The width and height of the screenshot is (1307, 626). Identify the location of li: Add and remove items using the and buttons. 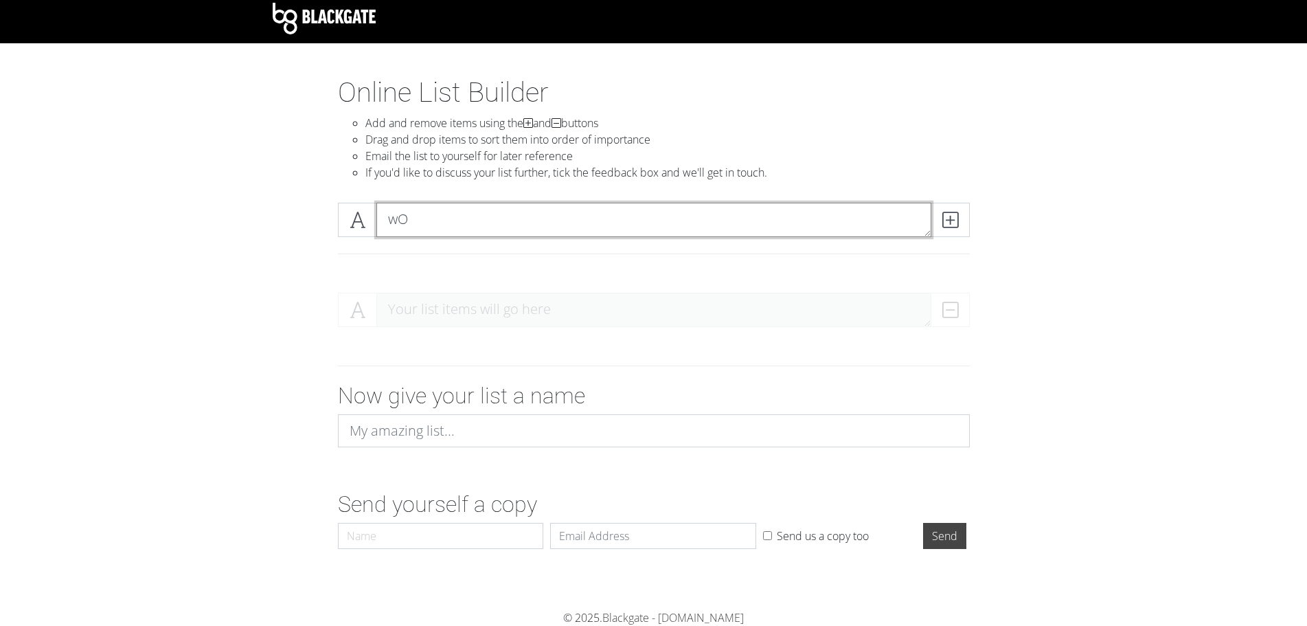
(668, 123).